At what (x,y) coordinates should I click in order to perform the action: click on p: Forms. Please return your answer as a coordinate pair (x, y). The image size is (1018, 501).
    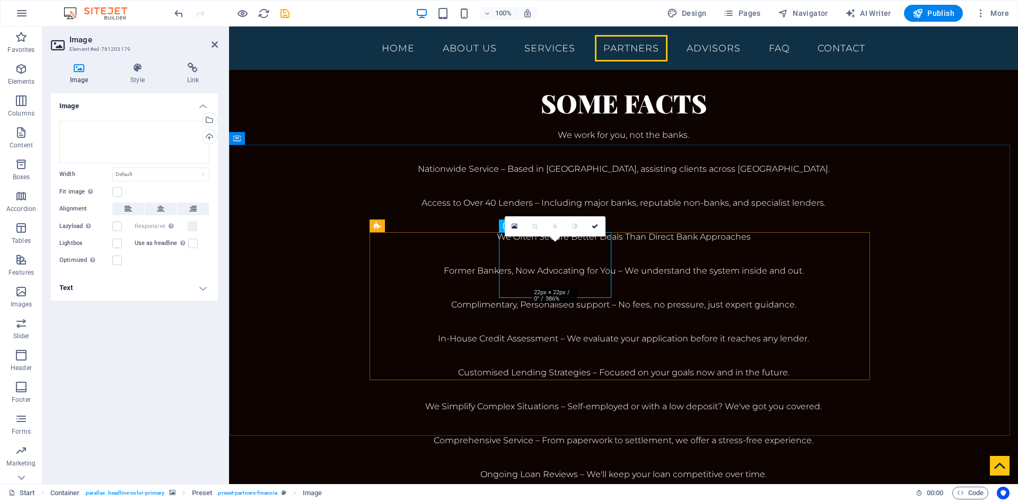
    Looking at the image, I should click on (21, 432).